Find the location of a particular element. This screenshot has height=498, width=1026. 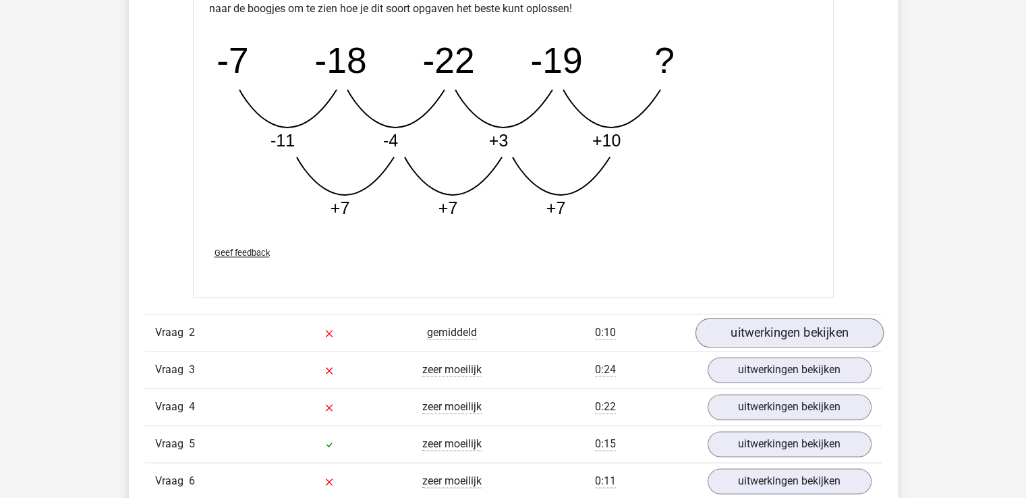

tspan: +10 is located at coordinates (606, 140).